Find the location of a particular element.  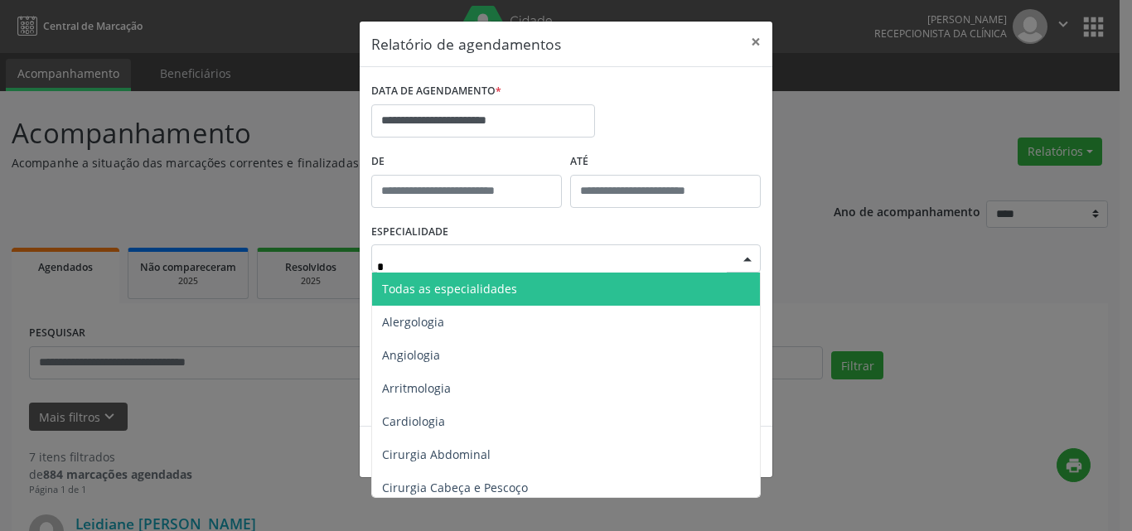

button: Close is located at coordinates (756, 41).